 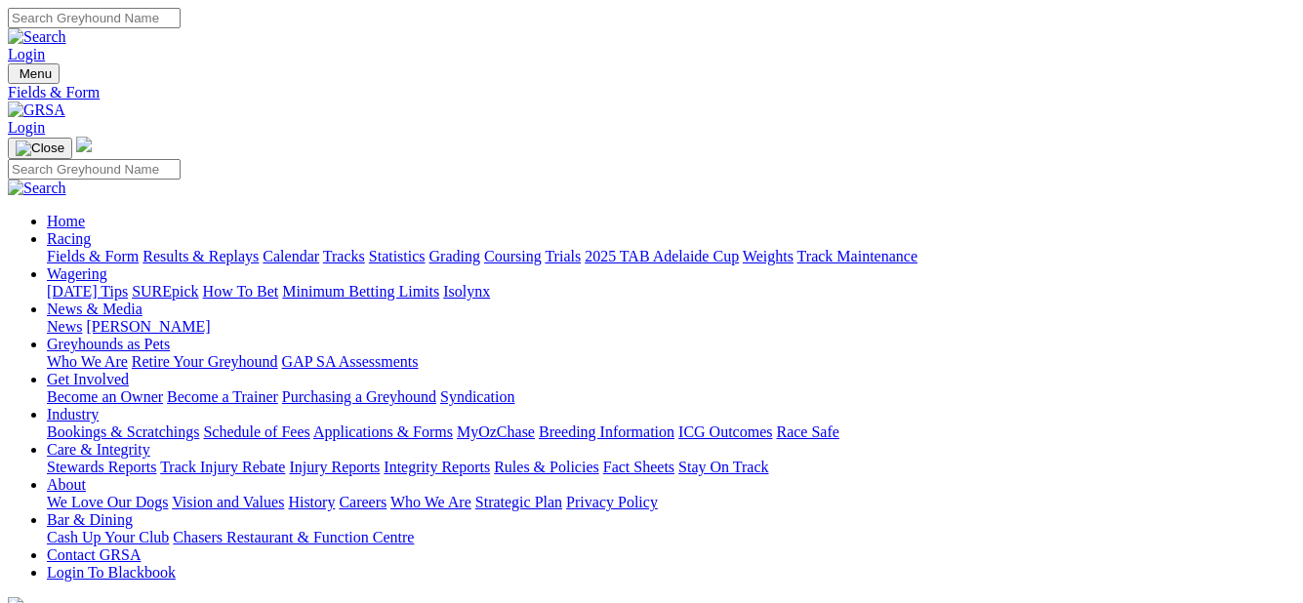 What do you see at coordinates (102, 467) in the screenshot?
I see `a: Stewards Reports` at bounding box center [102, 467].